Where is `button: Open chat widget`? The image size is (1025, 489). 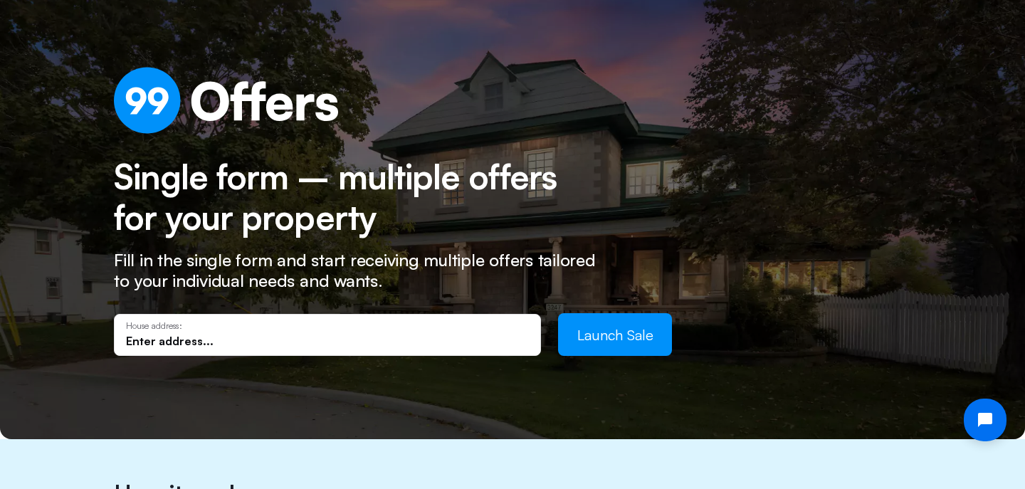
button: Open chat widget is located at coordinates (33, 33).